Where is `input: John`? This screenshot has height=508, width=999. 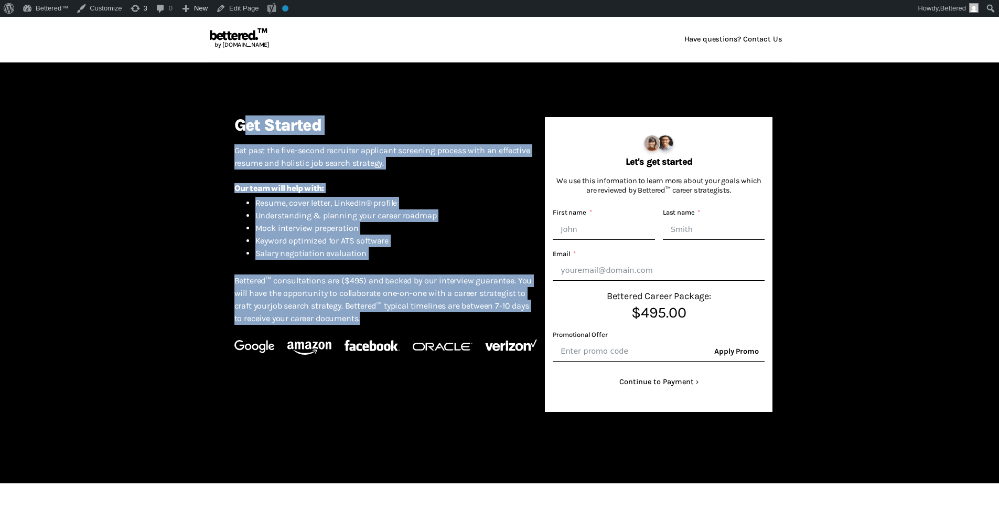 input: John is located at coordinates (604, 229).